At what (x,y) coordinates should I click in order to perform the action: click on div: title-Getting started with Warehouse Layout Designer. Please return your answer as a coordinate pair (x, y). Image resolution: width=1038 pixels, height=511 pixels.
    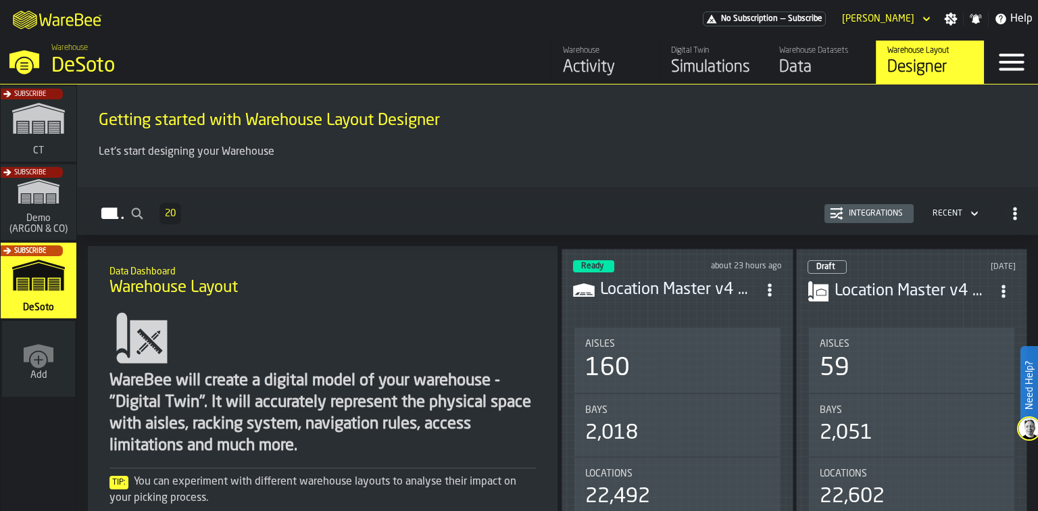
    Looking at the image, I should click on (558, 120).